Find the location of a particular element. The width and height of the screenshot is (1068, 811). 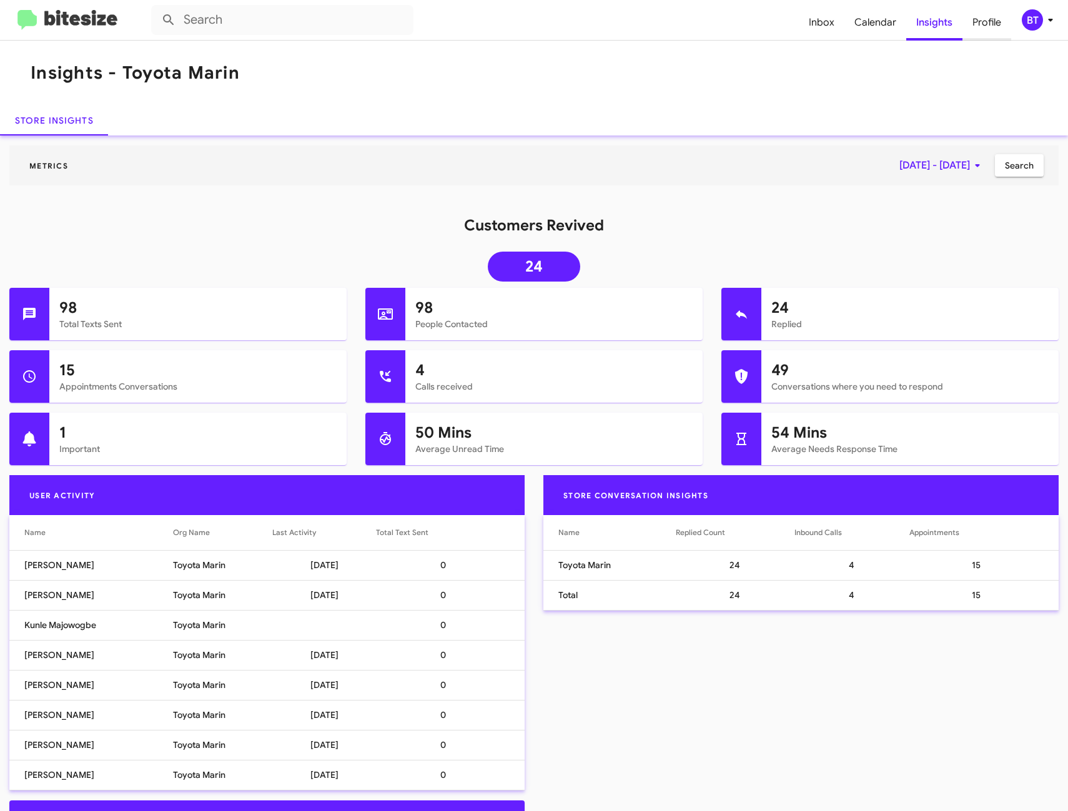

span: 24 is located at coordinates (534, 267).